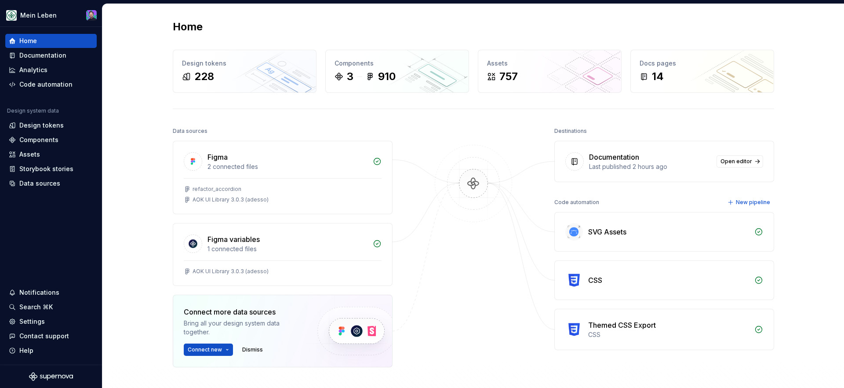  I want to click on a: Documentation, so click(51, 55).